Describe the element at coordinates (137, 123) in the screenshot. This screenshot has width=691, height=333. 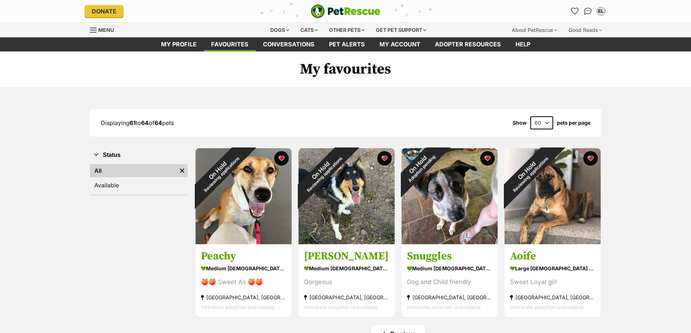
I see `span: Displaying to of pets` at that location.